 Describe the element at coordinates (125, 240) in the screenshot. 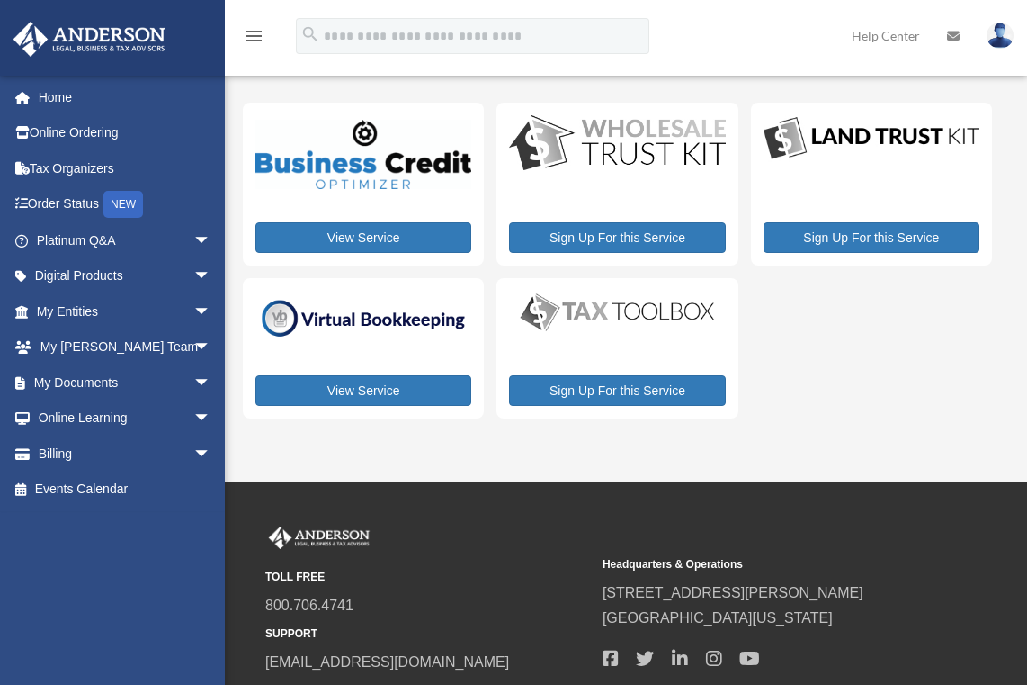

I see `a: Platinum Q&Aarrow_drop_down` at that location.